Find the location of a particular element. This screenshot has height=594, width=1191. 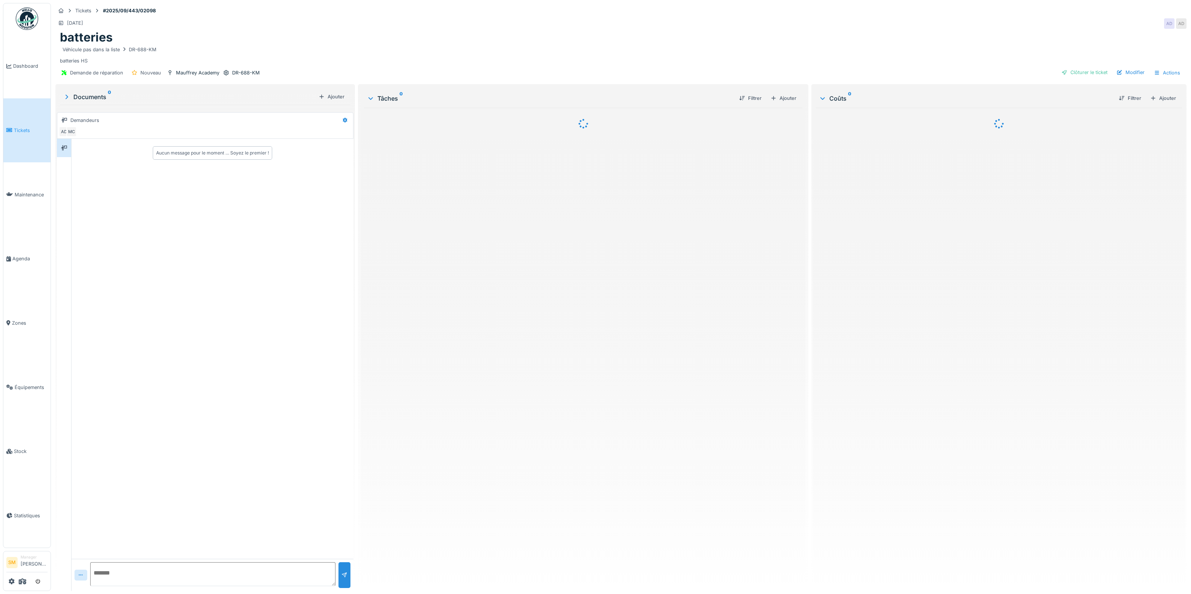

span: Équipements is located at coordinates (31, 387).